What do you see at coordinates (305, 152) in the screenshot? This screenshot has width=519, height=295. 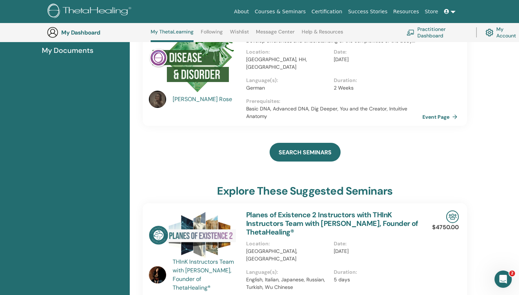 I see `a: SEARCH SEMINARS` at bounding box center [305, 152].